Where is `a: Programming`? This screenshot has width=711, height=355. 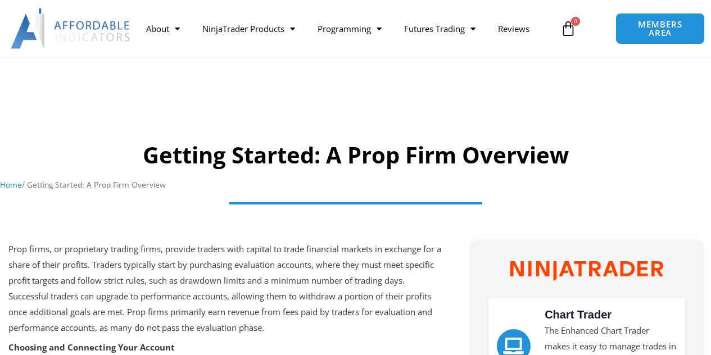
a: Programming is located at coordinates (350, 29).